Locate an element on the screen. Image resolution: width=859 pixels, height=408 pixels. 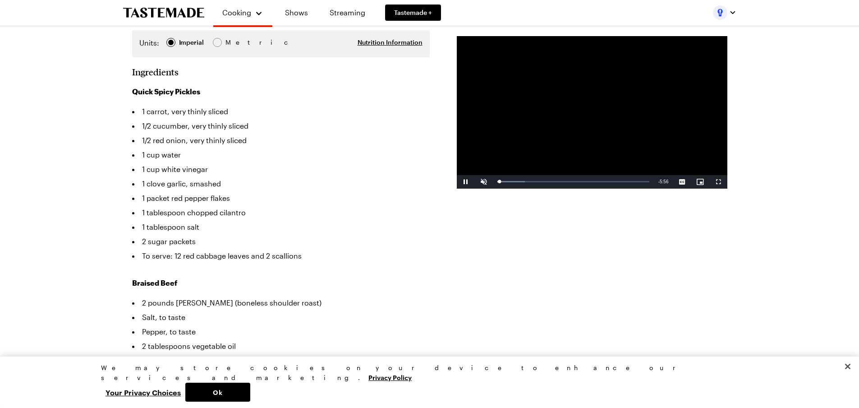
img: Profile picture is located at coordinates (720, 13).